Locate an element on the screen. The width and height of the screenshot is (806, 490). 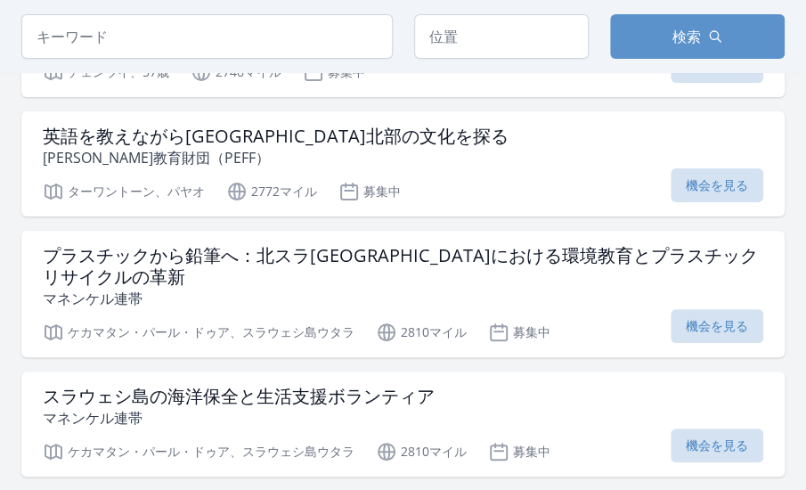
font: スラウェシ島の海洋保全と生活支援ボランティア is located at coordinates (239, 395).